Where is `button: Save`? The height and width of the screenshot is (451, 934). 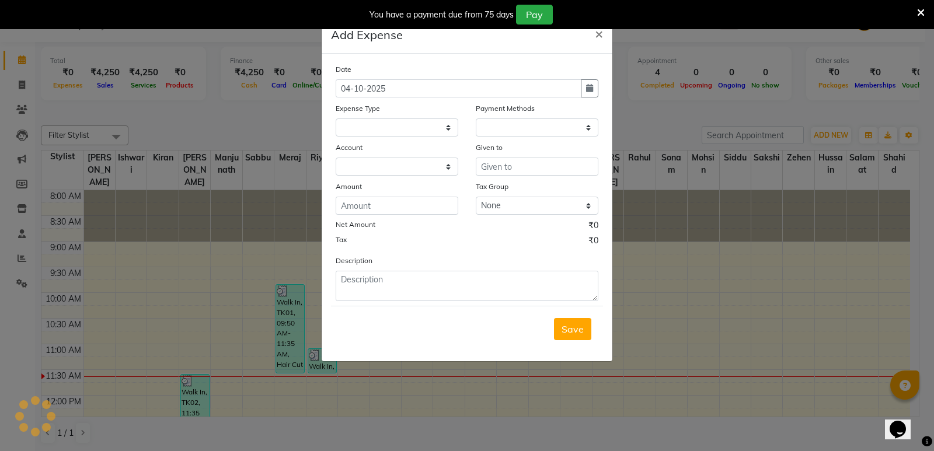
button: Save is located at coordinates (573, 329).